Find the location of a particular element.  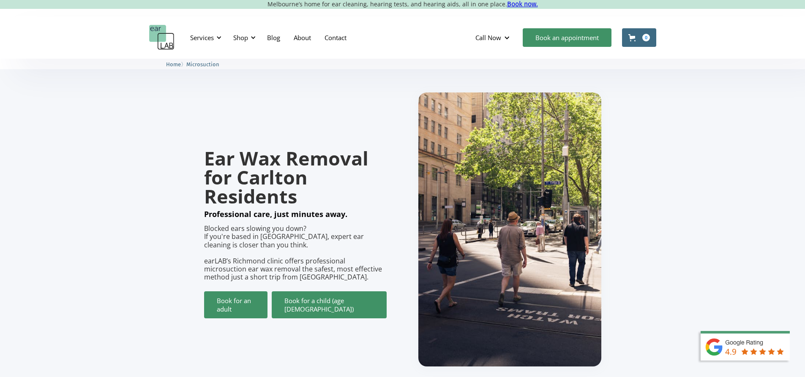

a: Open cart is located at coordinates (639, 38).